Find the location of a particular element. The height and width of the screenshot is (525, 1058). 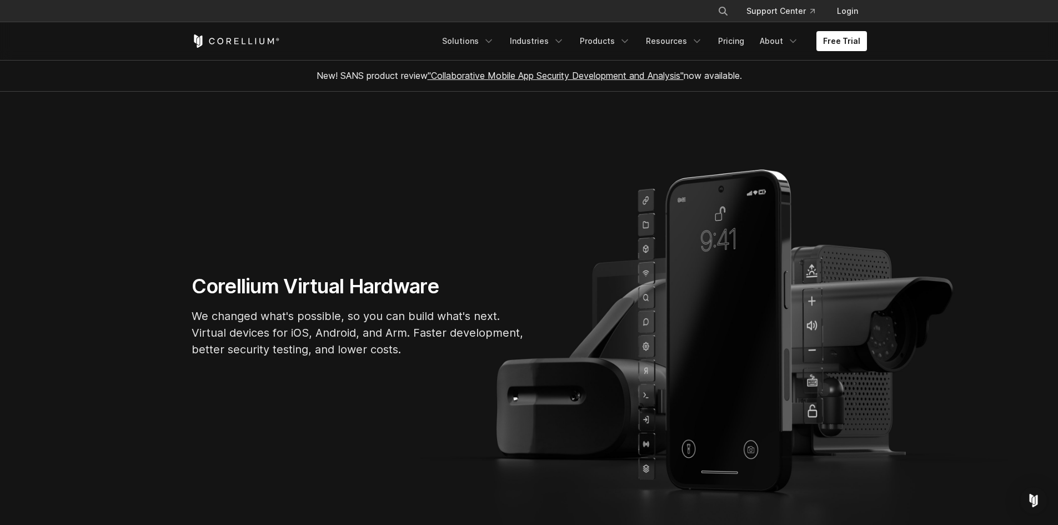

button: Search is located at coordinates (723, 11).